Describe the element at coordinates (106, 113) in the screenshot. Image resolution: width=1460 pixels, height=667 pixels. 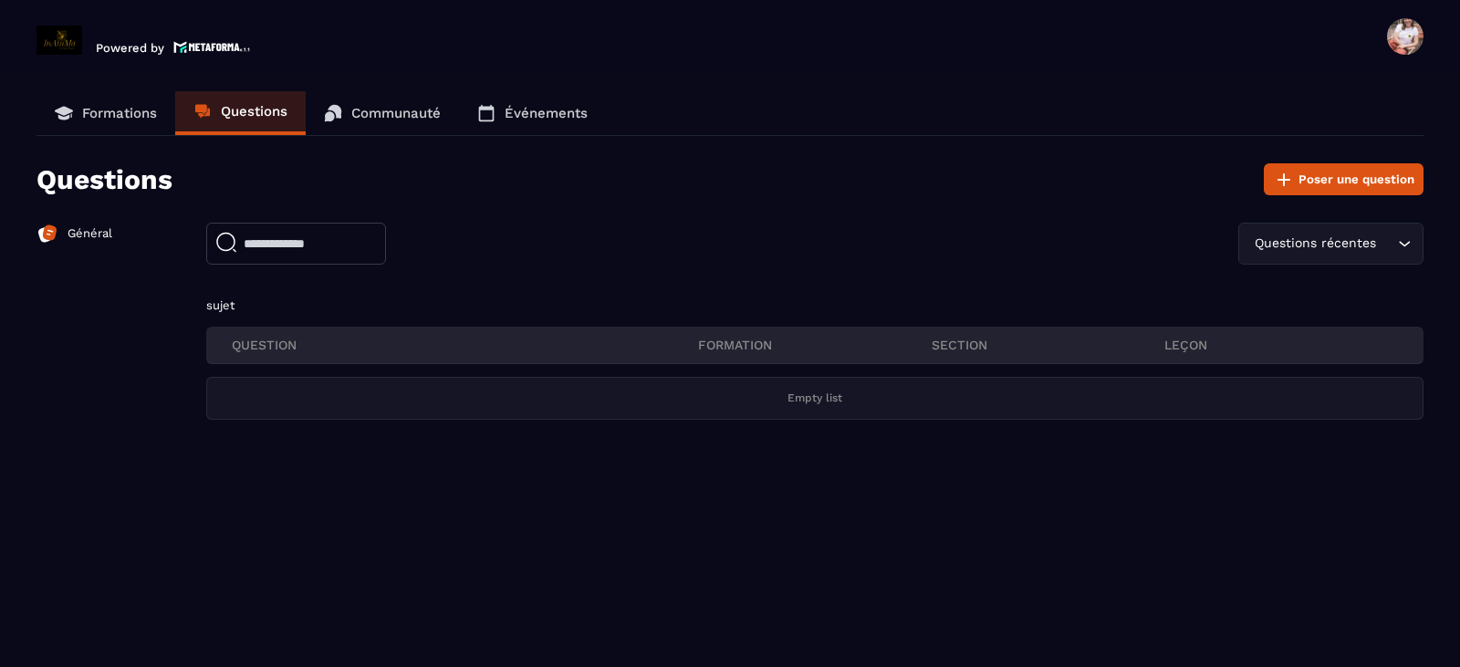
I see `a: Formations` at that location.